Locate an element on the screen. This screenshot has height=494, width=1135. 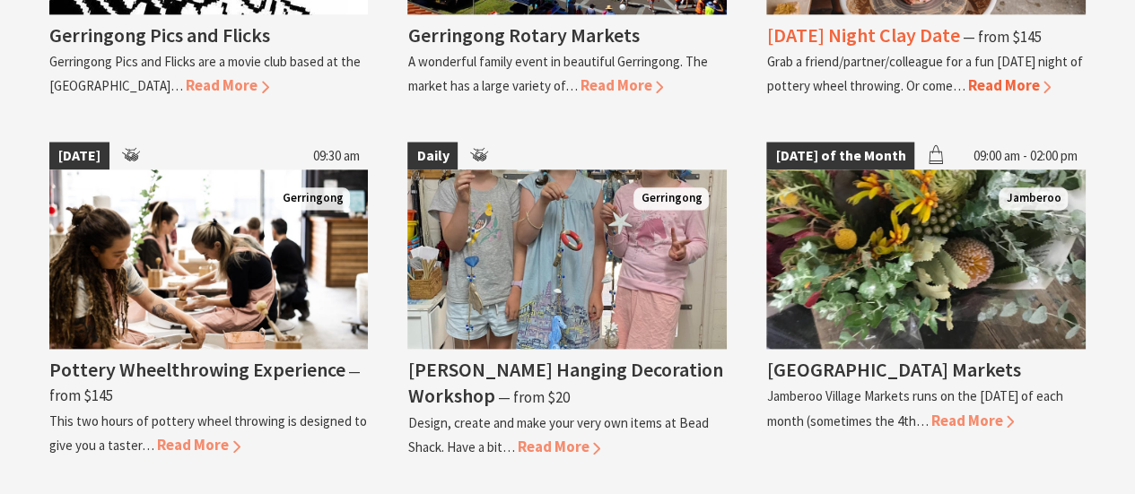
h4: Pottery Wheelthrowing Experience is located at coordinates (197, 370).